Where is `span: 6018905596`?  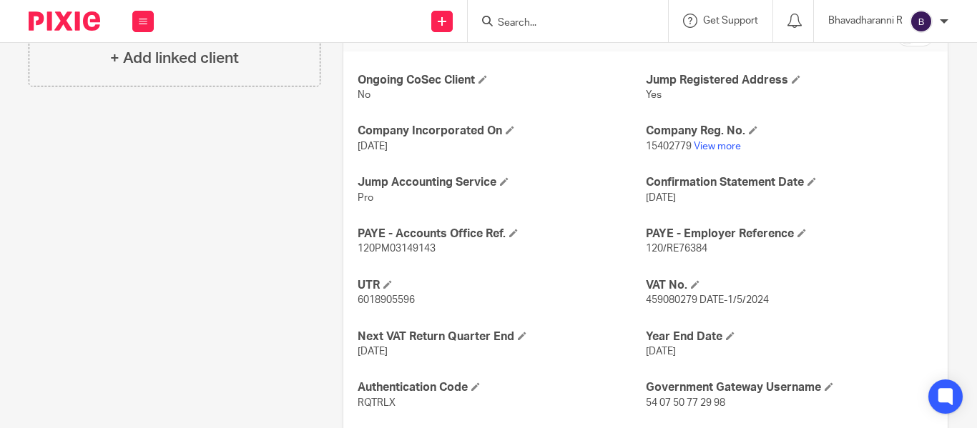
span: 6018905596 is located at coordinates (386, 300).